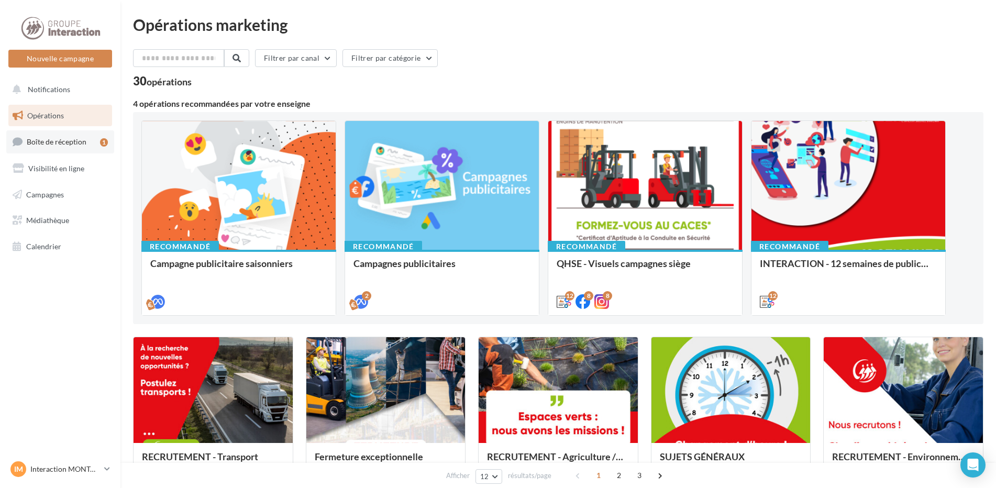 The image size is (996, 488). Describe the element at coordinates (49, 89) in the screenshot. I see `span: Notifications` at that location.